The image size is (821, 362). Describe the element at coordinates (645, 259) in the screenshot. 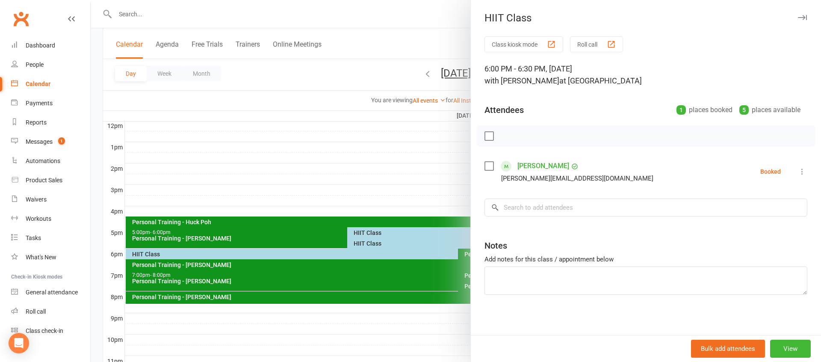

I see `div: Add notes for this class / appointment below` at that location.